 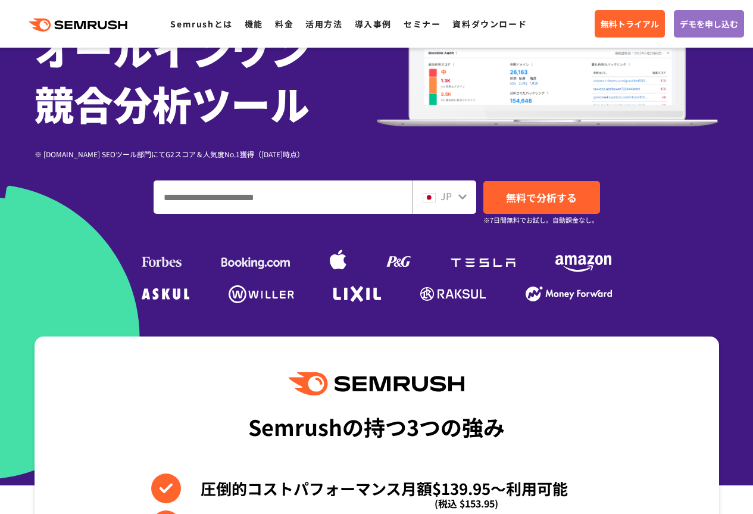 I want to click on a: 資料ダウンロード, so click(x=489, y=24).